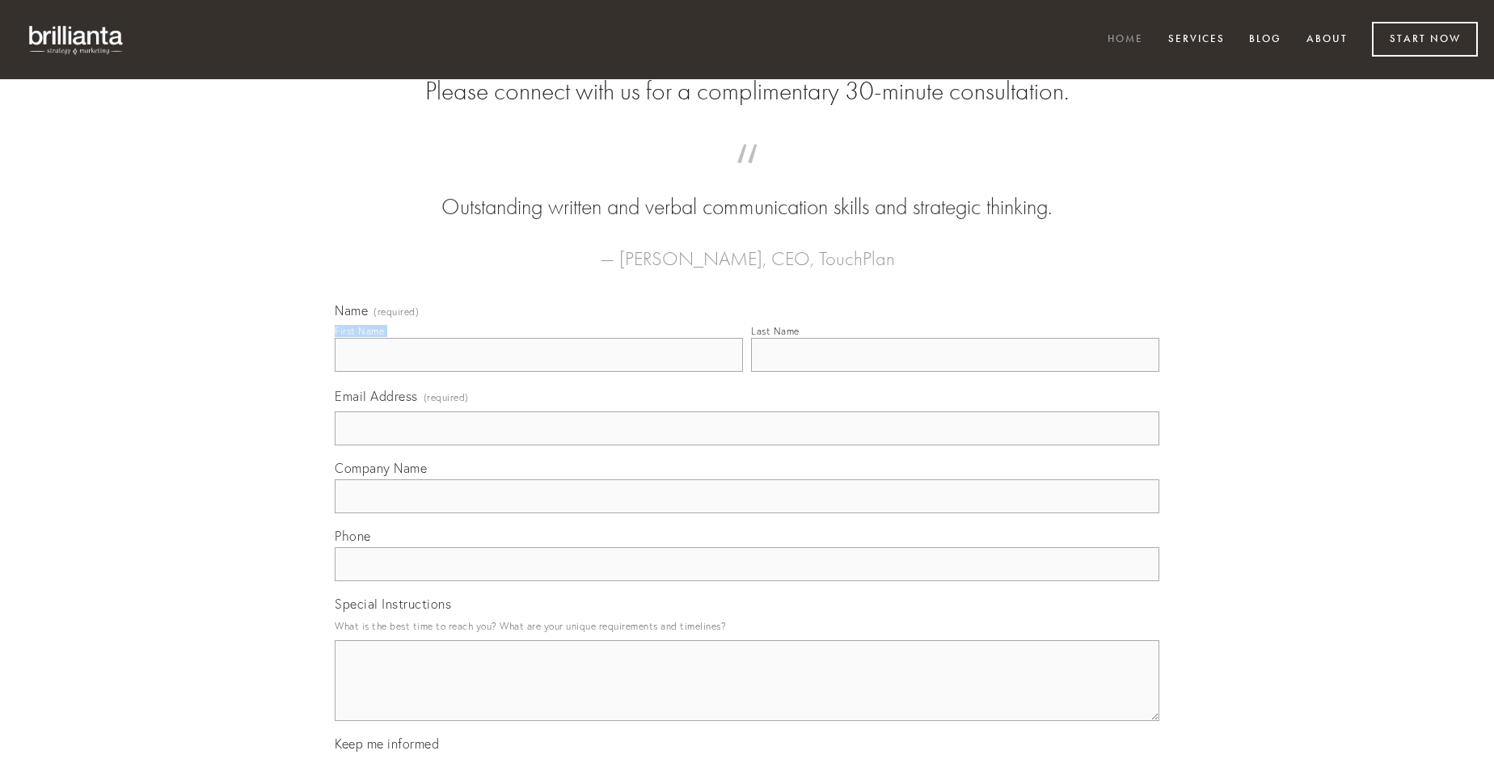 Image resolution: width=1494 pixels, height=759 pixels. Describe the element at coordinates (351, 311) in the screenshot. I see `span: Name` at that location.